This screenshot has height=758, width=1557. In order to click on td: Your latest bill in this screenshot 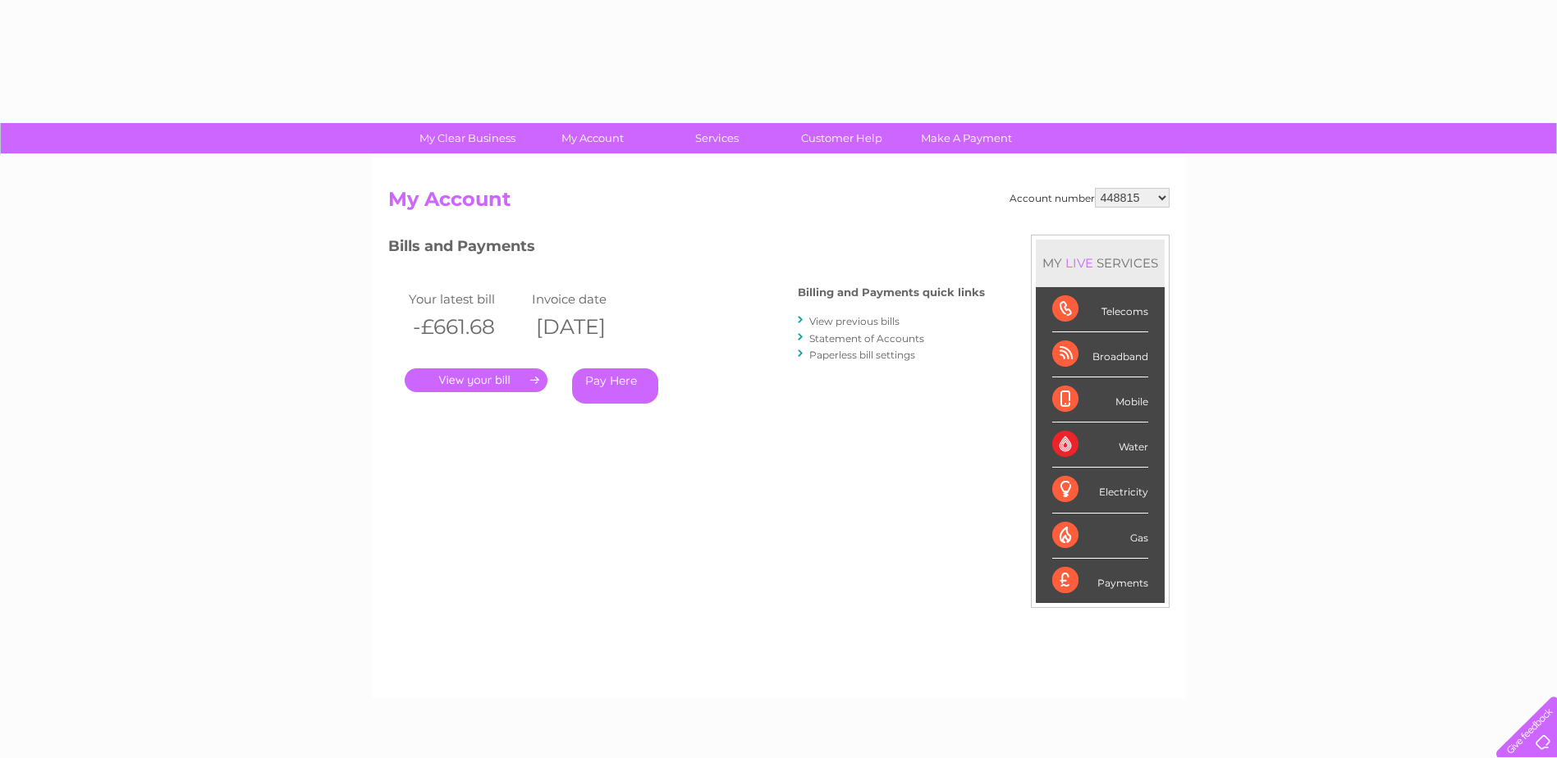, I will do `click(466, 299)`.